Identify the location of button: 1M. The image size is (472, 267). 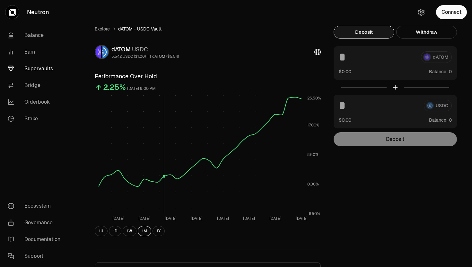
(145, 231).